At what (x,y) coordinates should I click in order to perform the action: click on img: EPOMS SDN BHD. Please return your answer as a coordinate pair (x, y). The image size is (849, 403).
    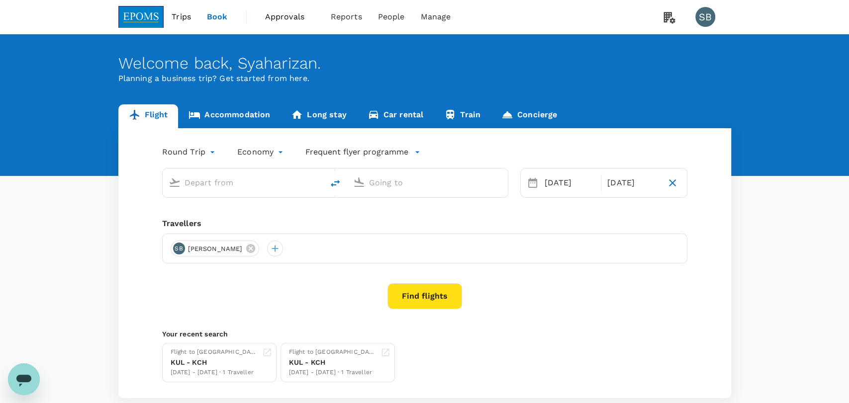
    Looking at the image, I should click on (141, 17).